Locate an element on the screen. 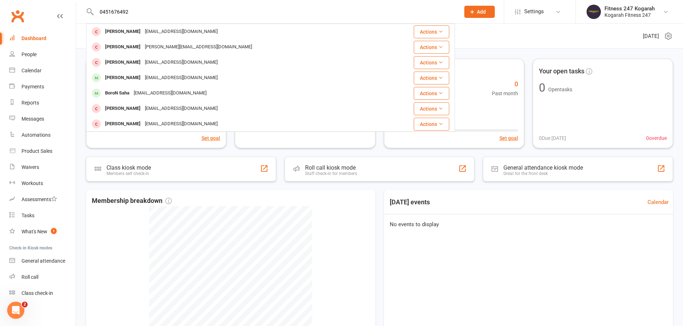 This screenshot has height=326, width=683. div: BoroN Saha is located at coordinates (117, 93).